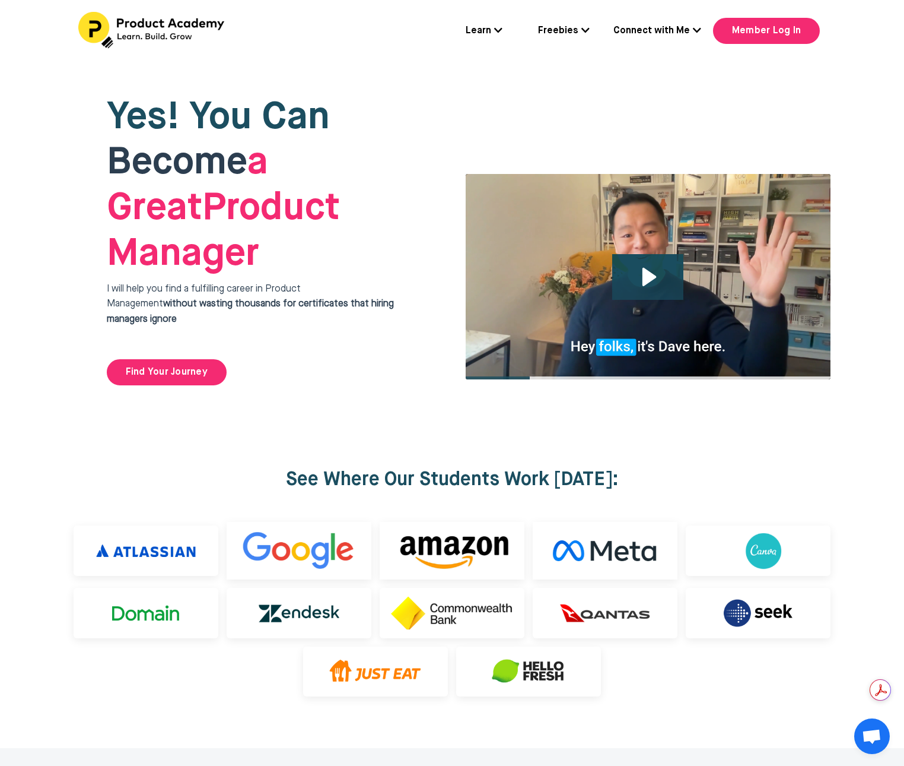  I want to click on a: Member Log In, so click(767, 31).